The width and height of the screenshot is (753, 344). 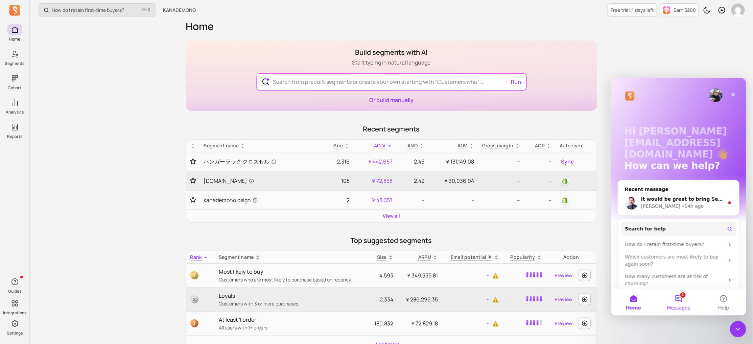 I want to click on p: How can we help?, so click(x=68, y=88).